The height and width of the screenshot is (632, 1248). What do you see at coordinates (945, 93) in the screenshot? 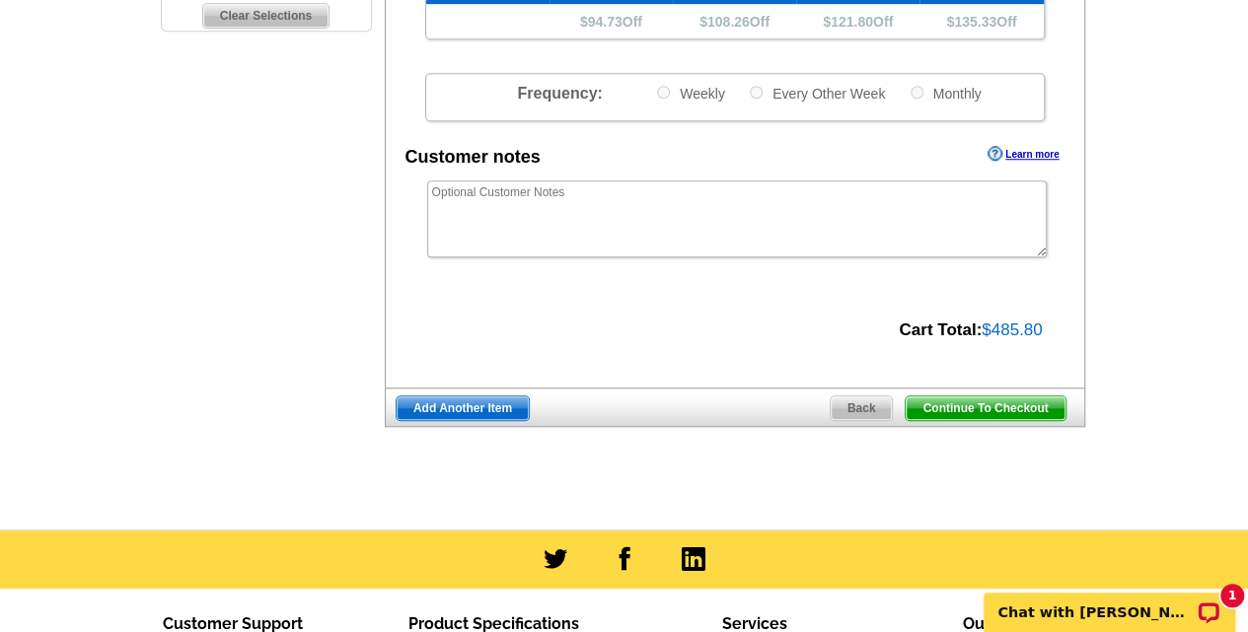
I see `label: Monthly` at bounding box center [945, 93].